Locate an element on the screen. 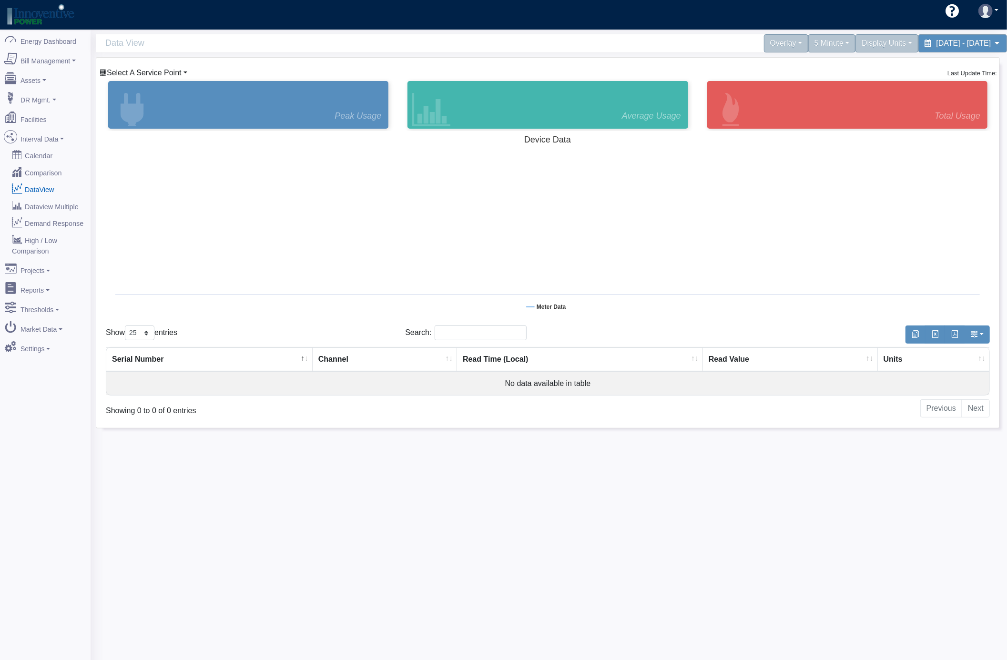  img: user-3.svg is located at coordinates (986, 11).